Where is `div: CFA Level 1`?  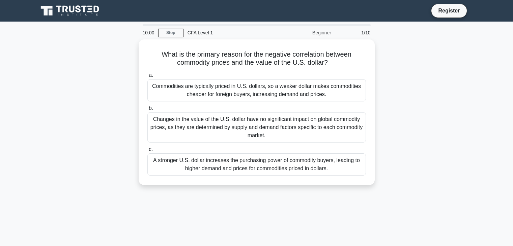 div: CFA Level 1 is located at coordinates (229, 33).